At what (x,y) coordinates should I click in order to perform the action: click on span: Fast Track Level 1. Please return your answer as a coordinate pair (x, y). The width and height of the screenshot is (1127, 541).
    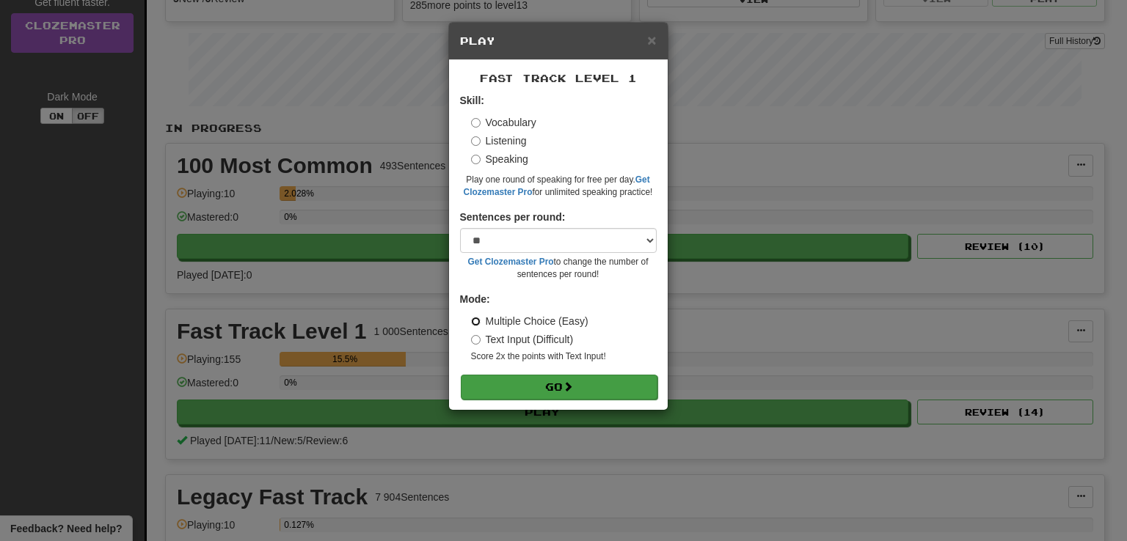
    Looking at the image, I should click on (558, 78).